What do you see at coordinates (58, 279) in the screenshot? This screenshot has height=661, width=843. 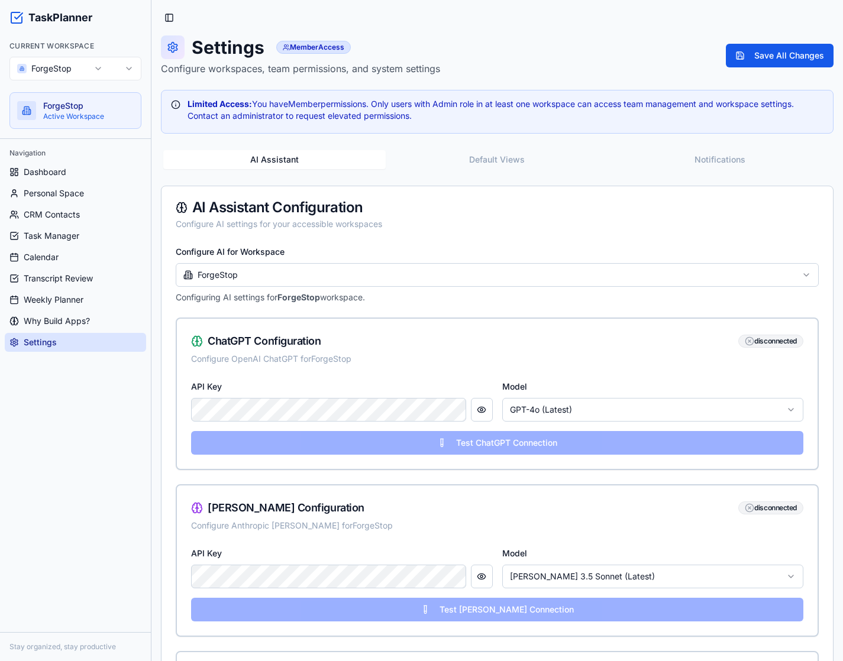 I see `span: Transcript Review` at bounding box center [58, 279].